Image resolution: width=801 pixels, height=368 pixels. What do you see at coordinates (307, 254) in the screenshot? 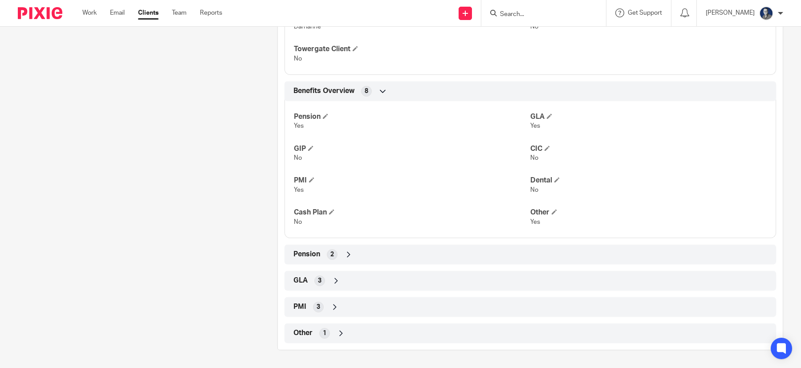
I see `span: Pension` at bounding box center [307, 254].